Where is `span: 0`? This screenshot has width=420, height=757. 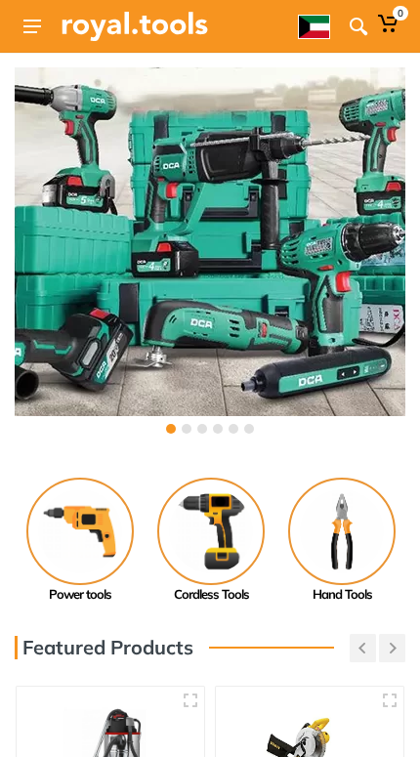 span: 0 is located at coordinates (401, 13).